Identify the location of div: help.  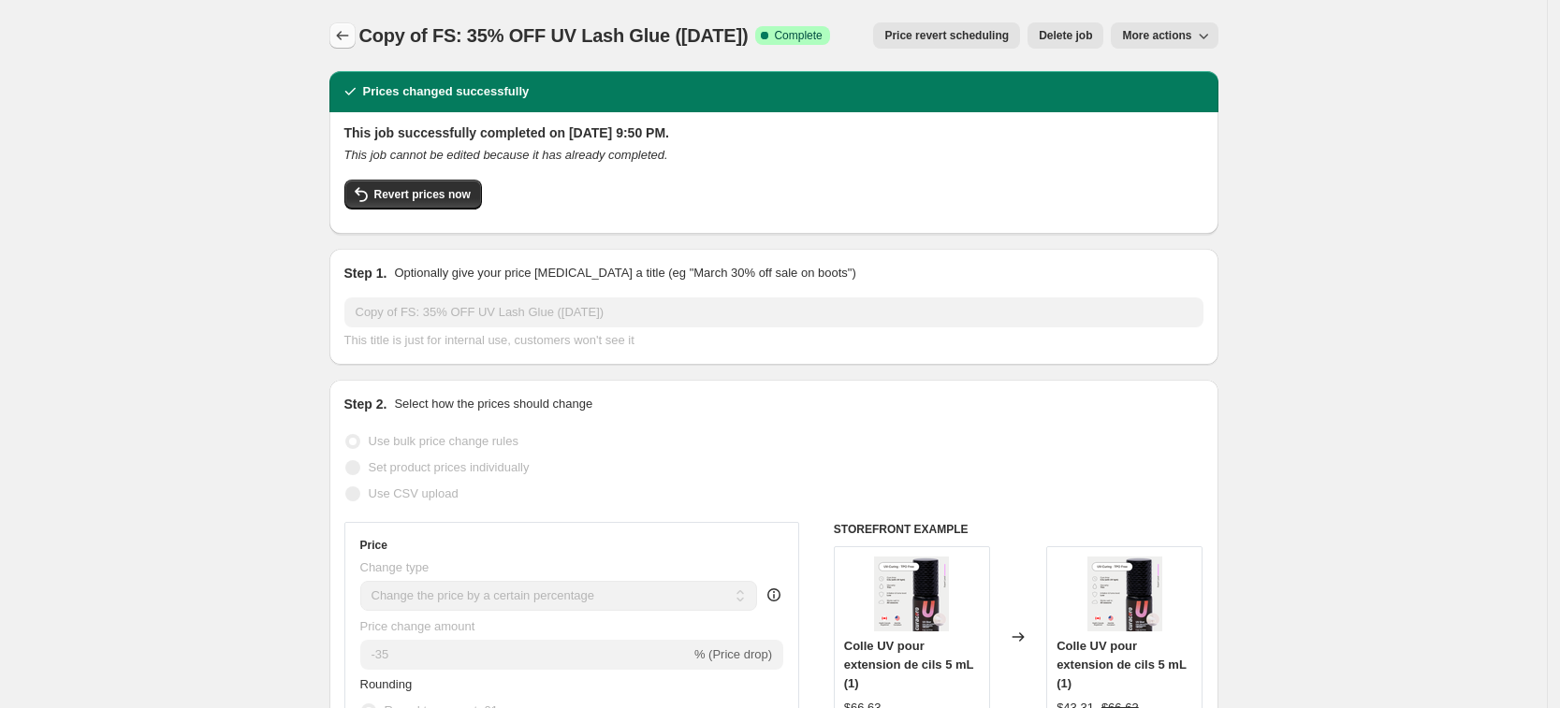
(774, 595).